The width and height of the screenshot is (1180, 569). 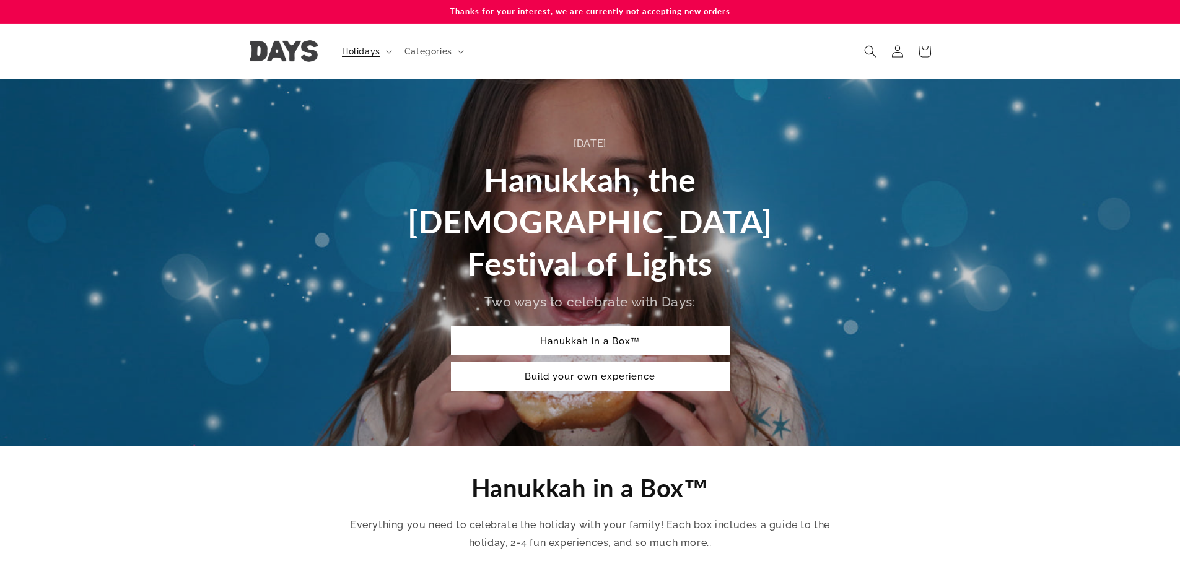 What do you see at coordinates (361, 51) in the screenshot?
I see `span: Holidays` at bounding box center [361, 51].